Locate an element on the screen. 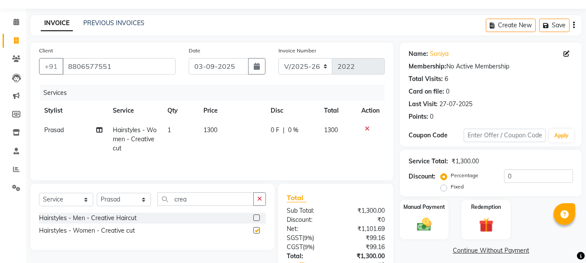 This screenshot has height=263, width=586. span: 0 % is located at coordinates (293, 130).